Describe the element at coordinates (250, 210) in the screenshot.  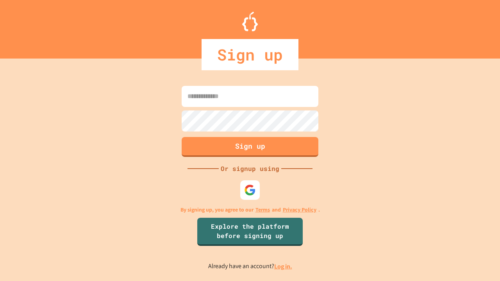
I see `p: By signing up, you agree to our and .` at that location.